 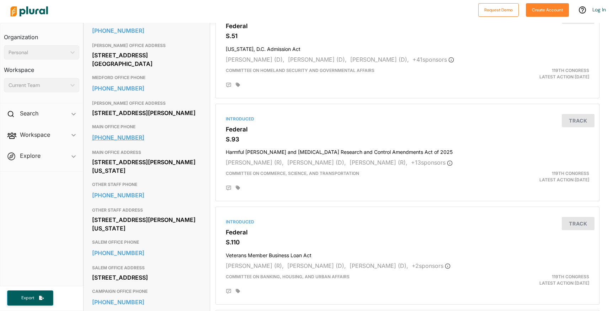 I want to click on span: Committee on Homeland Security and Governmental Affairs, so click(x=300, y=70).